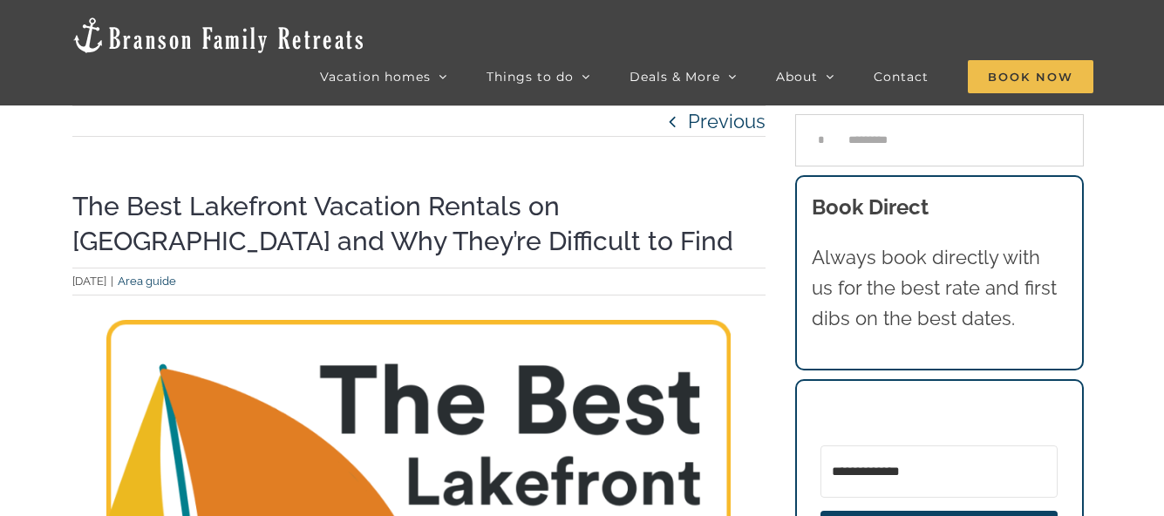 This screenshot has height=516, width=1164. I want to click on span: Deals & More, so click(675, 77).